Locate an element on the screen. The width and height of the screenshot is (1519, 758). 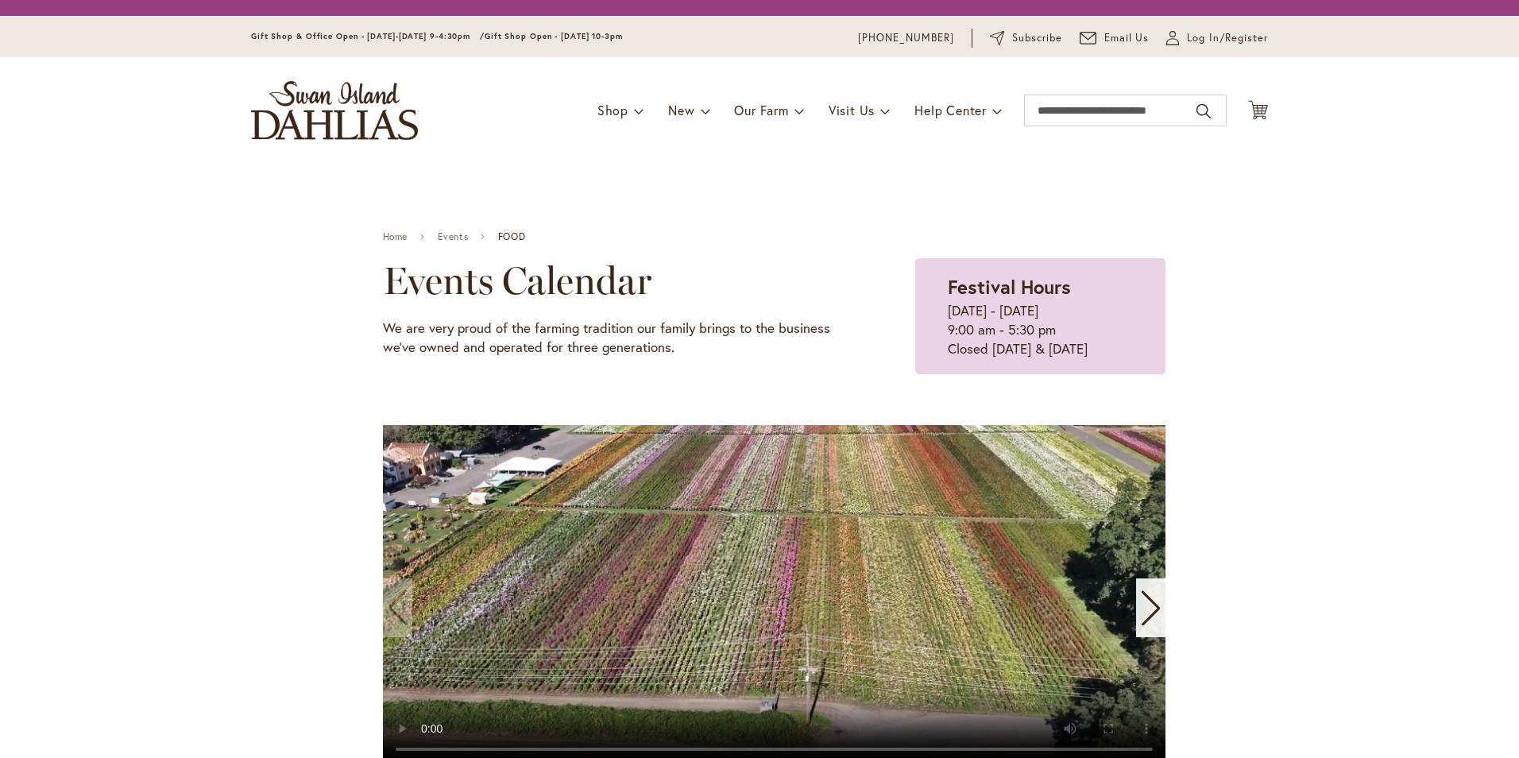
strong: Festival Hours is located at coordinates (1009, 287).